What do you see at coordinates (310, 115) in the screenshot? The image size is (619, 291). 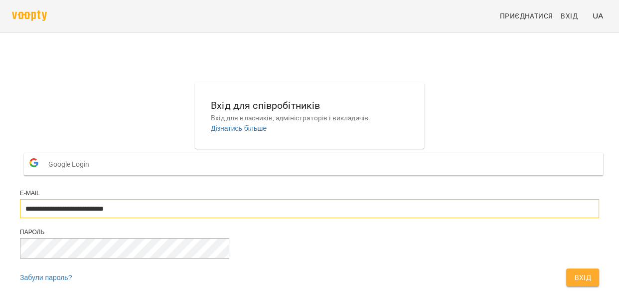 I see `button: Вхід для співробітниківВхід для власників, адміністраторів і викладачів.Дізнатись більше` at bounding box center [310, 115].